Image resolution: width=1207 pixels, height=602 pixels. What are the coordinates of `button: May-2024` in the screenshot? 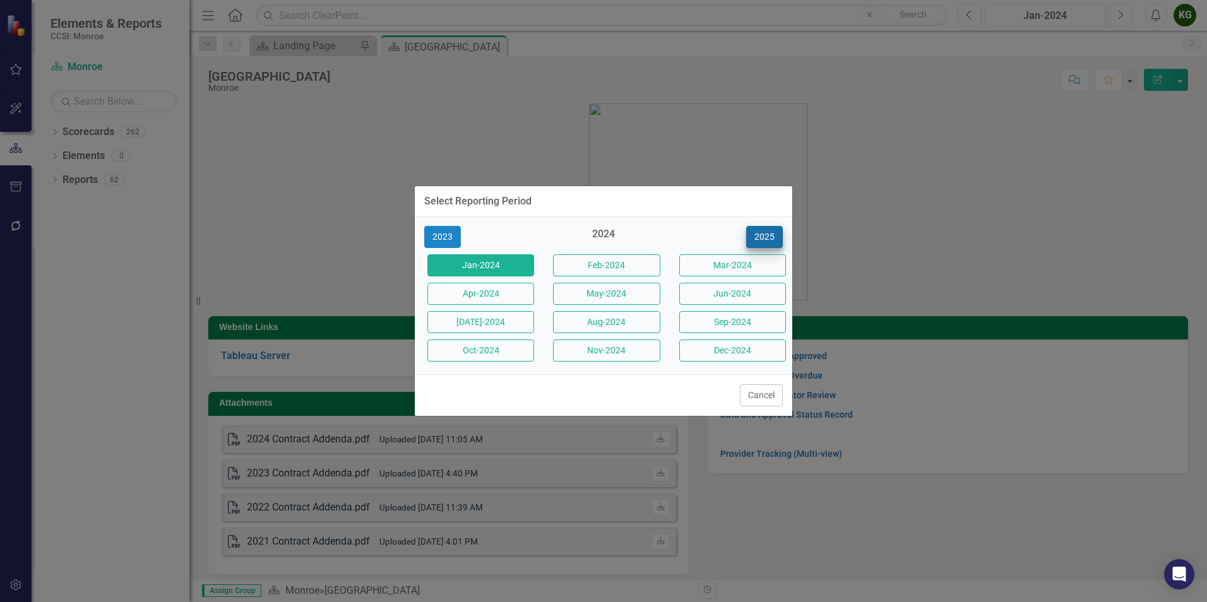 It's located at (606, 293).